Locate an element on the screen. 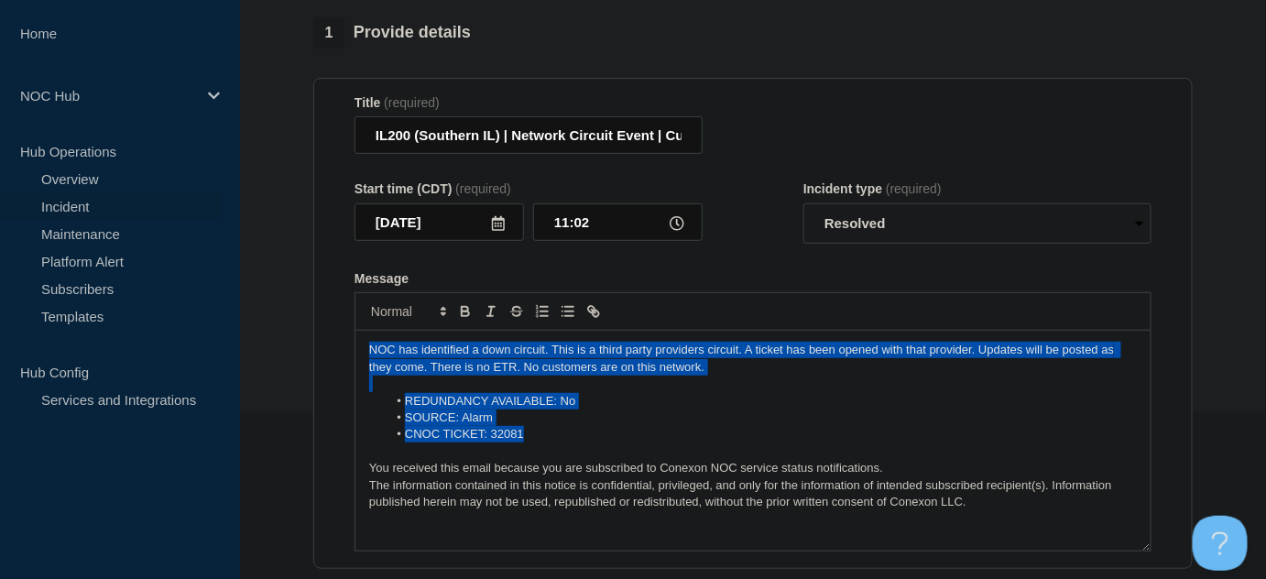 The image size is (1266, 579). input: YYYY-MM-DD is located at coordinates (439, 222).